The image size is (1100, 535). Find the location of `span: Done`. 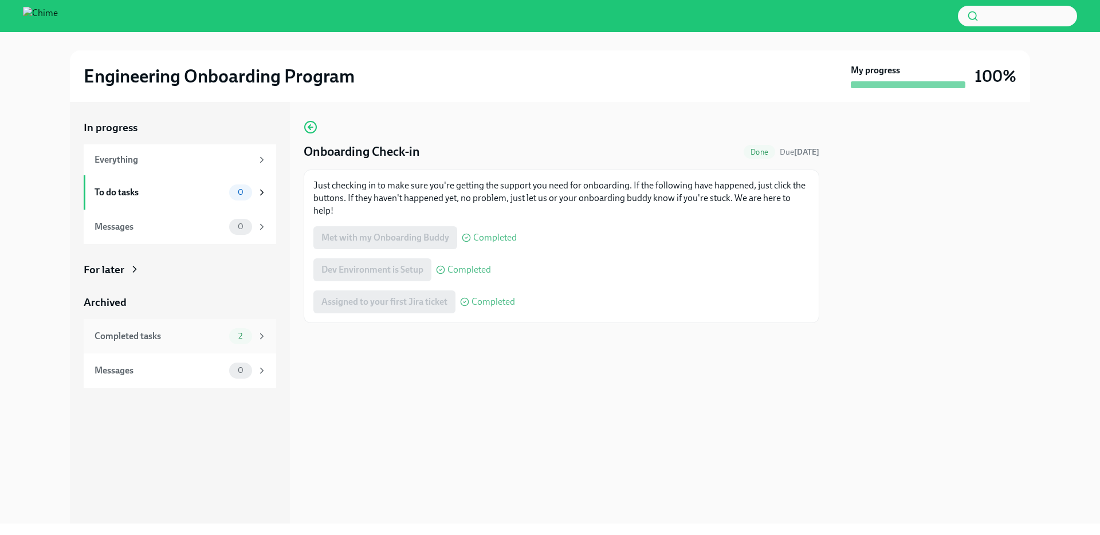

span: Done is located at coordinates (759, 152).